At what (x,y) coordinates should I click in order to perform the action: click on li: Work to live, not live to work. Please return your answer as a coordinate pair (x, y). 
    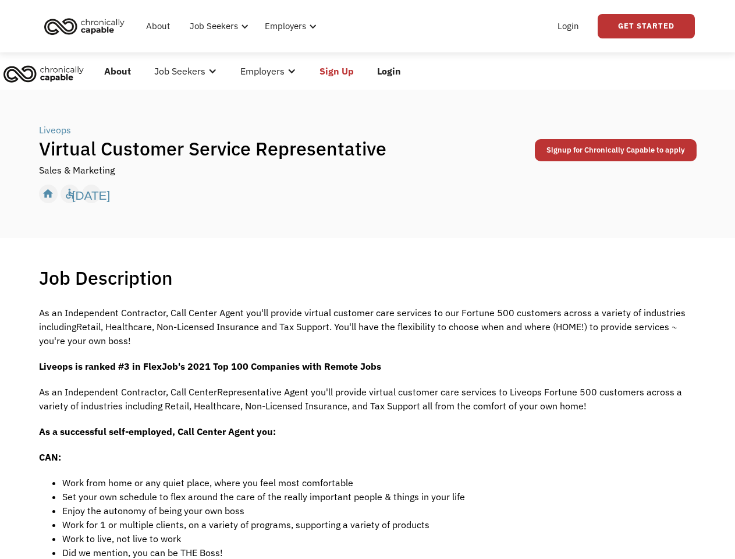
    Looking at the image, I should click on (379, 538).